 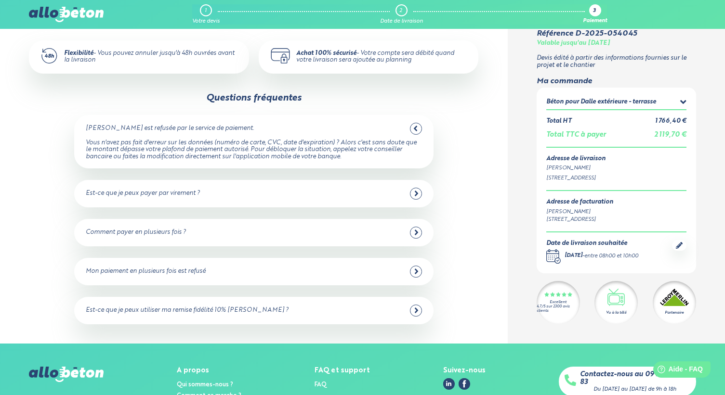 I want to click on p: Devis édité à partir des informations fournies sur le projet et le chantier, so click(x=616, y=62).